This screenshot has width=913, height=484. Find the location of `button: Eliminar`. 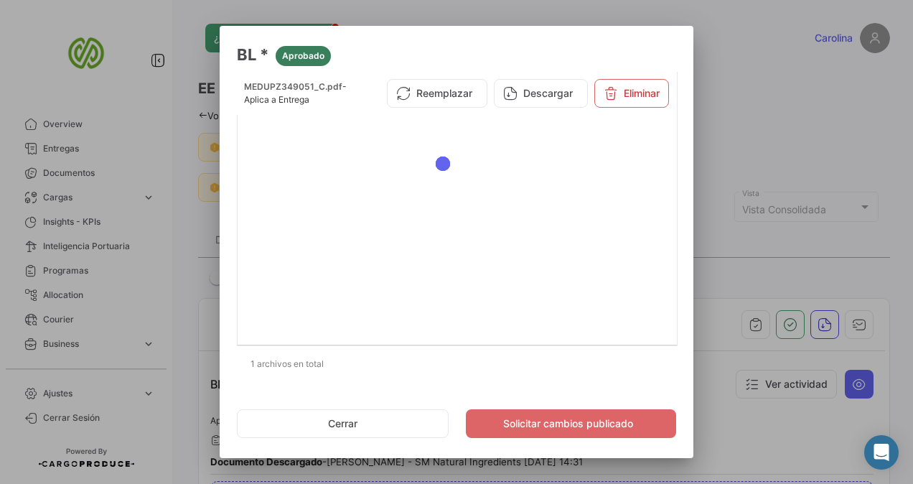

button: Eliminar is located at coordinates (631, 93).